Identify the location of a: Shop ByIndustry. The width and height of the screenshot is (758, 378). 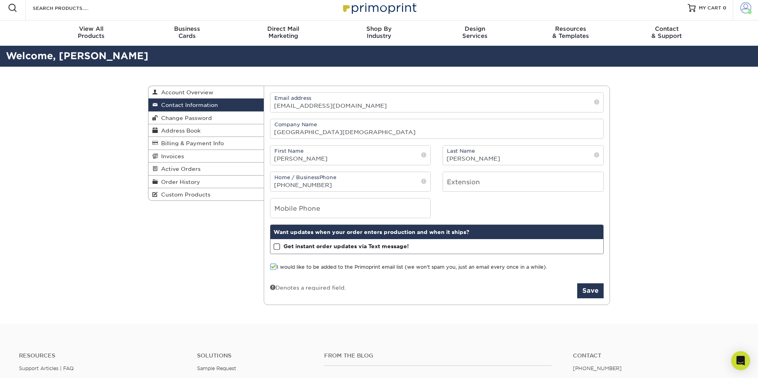
(379, 33).